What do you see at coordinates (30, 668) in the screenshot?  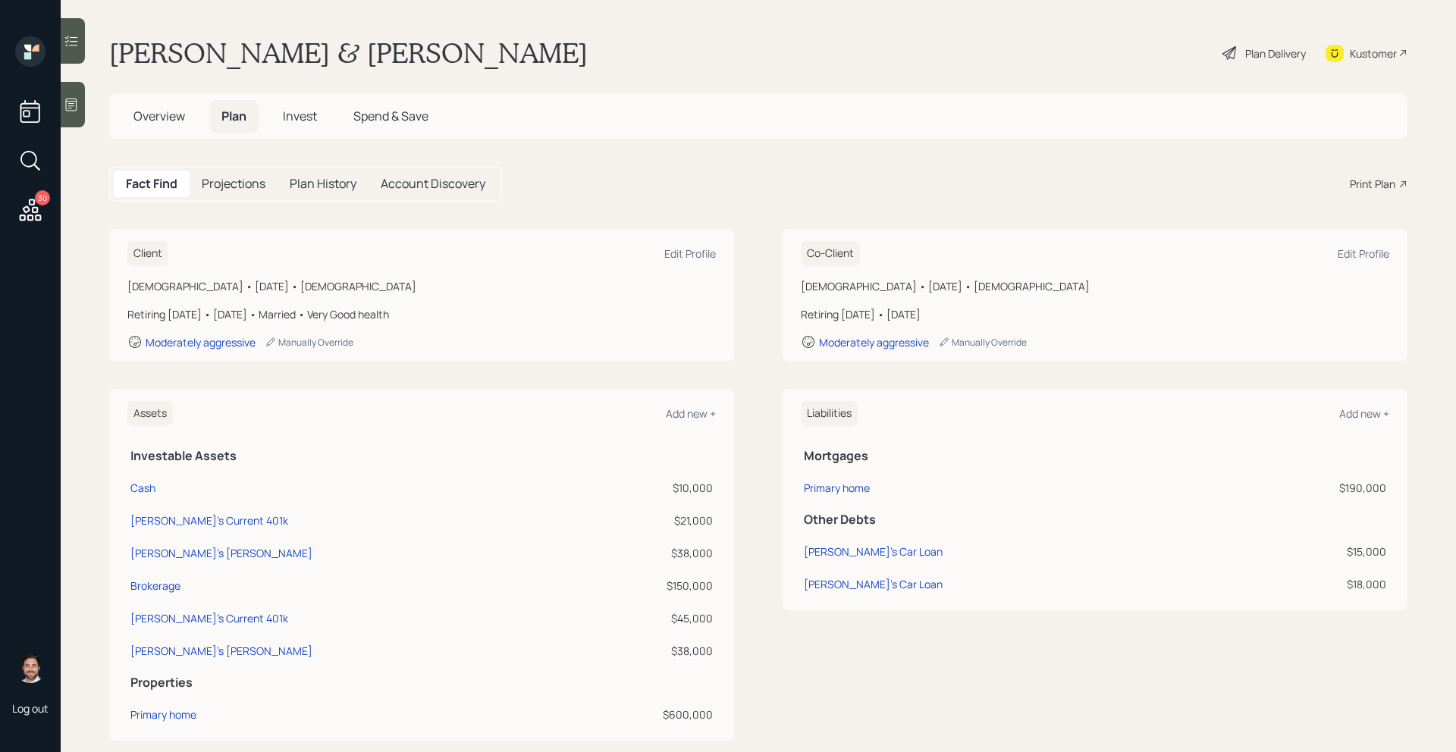 I see `img: michael-russo-headshot.png` at bounding box center [30, 668].